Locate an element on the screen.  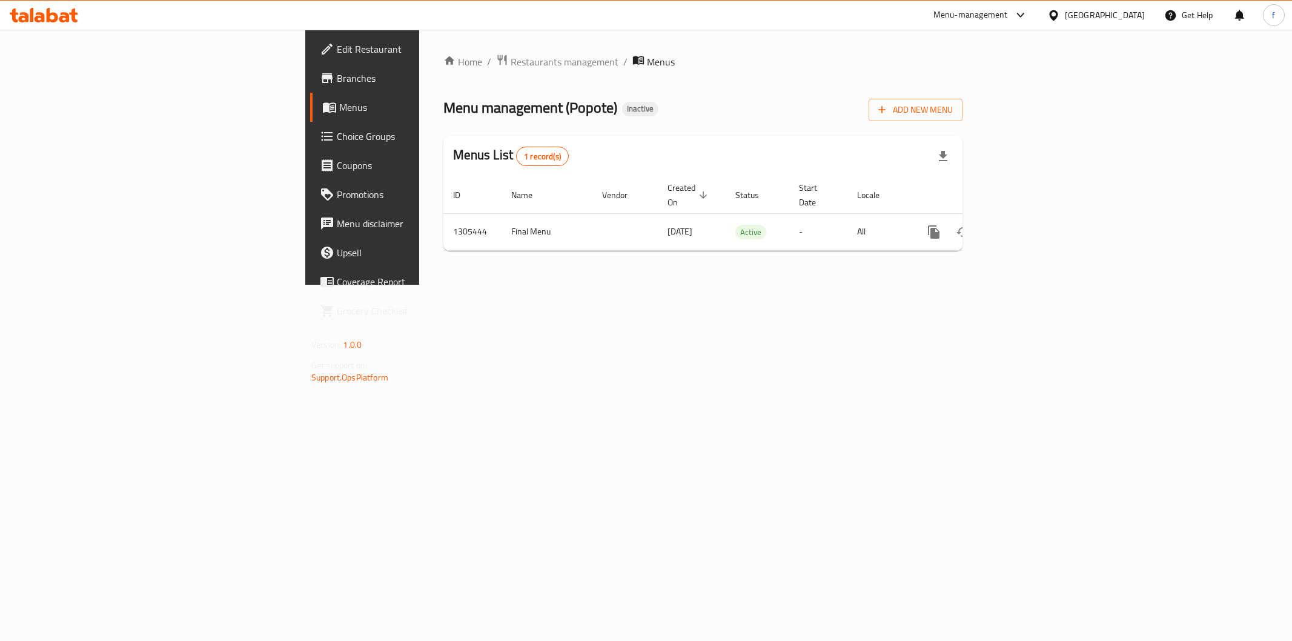
a: Menus is located at coordinates (415, 107).